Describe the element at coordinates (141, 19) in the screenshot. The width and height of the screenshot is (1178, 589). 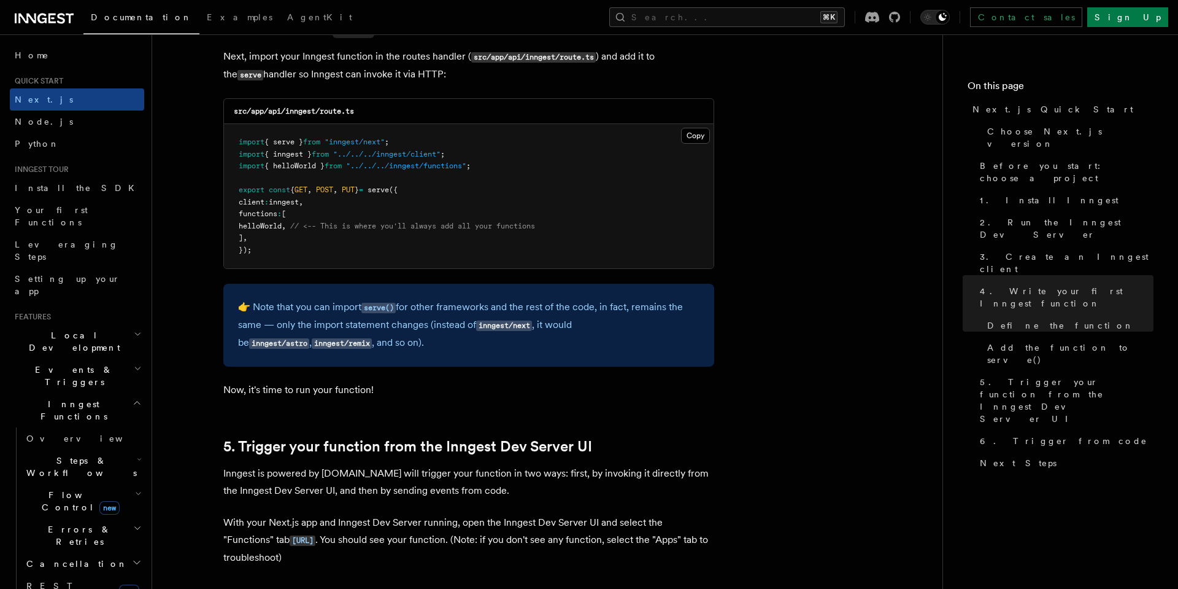
I see `a: Documentation` at that location.